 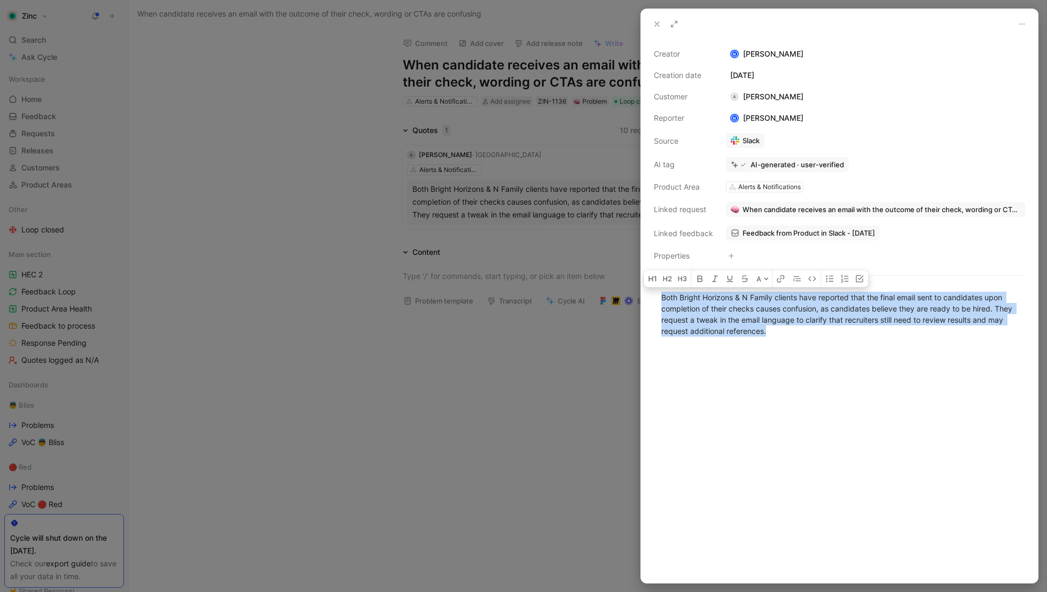 What do you see at coordinates (797, 165) in the screenshot?
I see `div: AI-generated · user-verified` at bounding box center [797, 165].